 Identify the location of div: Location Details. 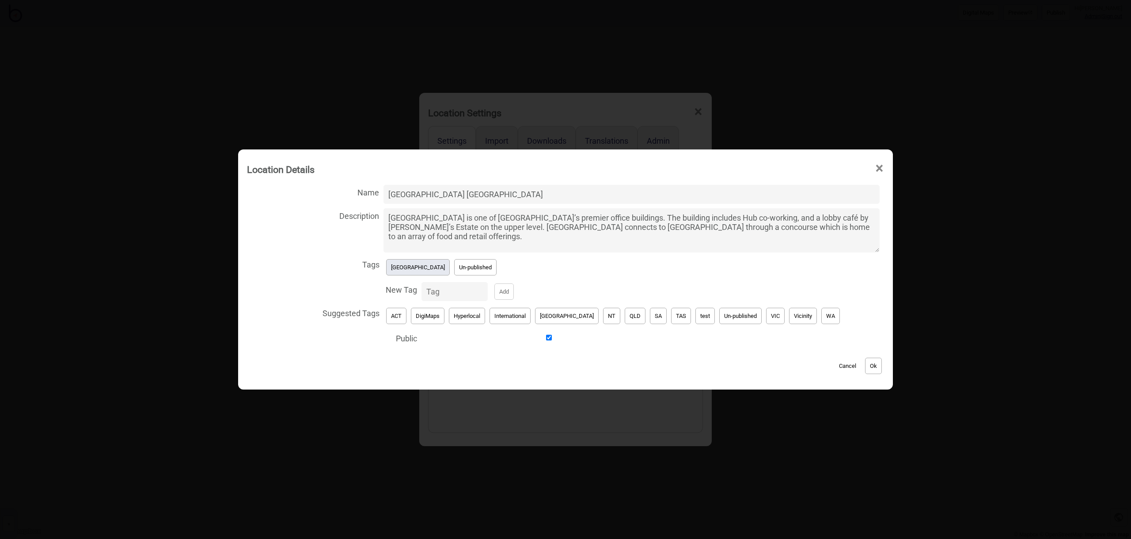
(281, 169).